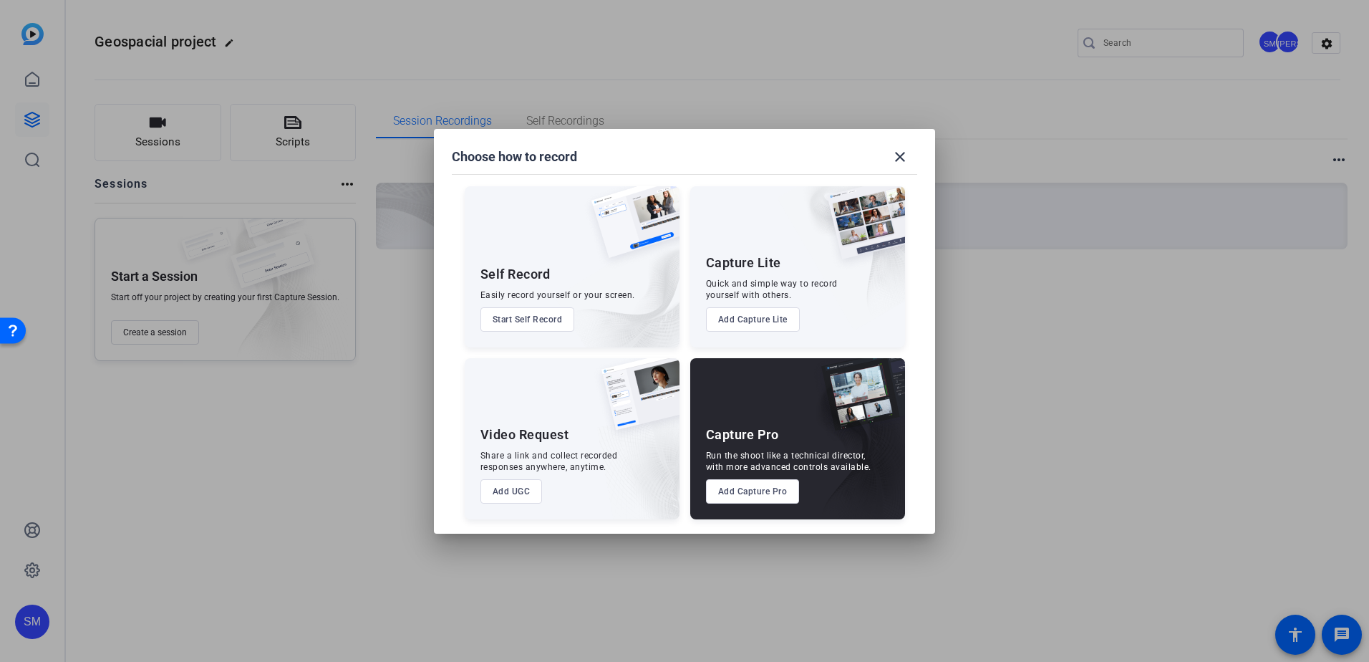  What do you see at coordinates (841, 258) in the screenshot?
I see `img: embarkstudio-capture-lite.png` at bounding box center [841, 258].